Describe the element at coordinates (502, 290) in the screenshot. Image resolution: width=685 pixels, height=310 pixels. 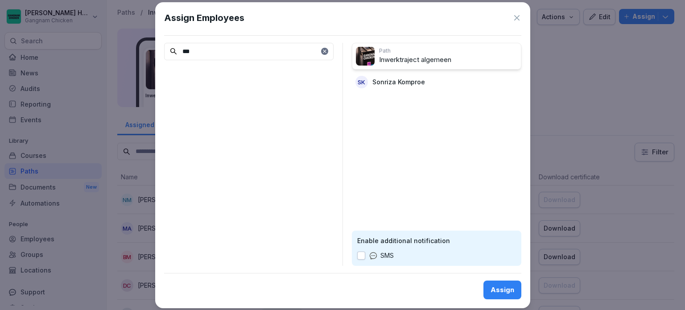
I see `div: Assign` at that location.